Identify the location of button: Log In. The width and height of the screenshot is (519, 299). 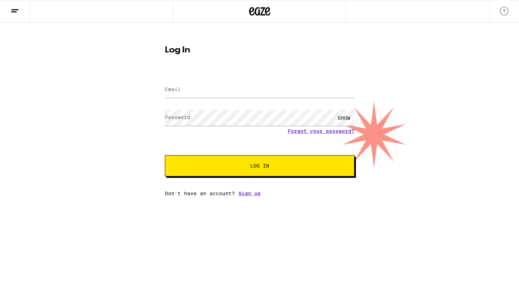
(260, 166).